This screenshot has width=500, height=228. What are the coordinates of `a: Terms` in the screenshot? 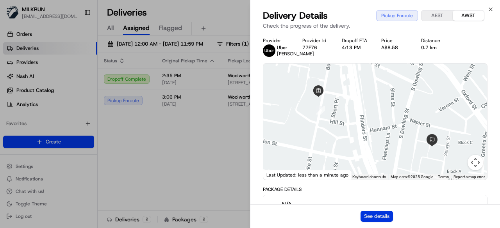 It's located at (443, 177).